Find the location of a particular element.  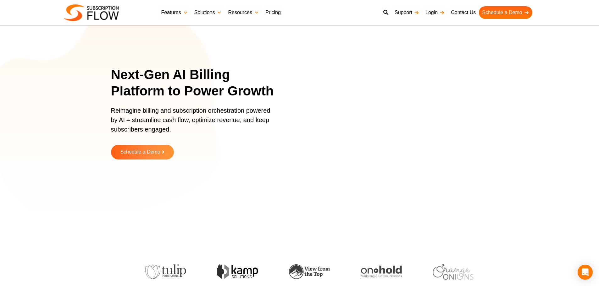

a: Support is located at coordinates (407, 13).